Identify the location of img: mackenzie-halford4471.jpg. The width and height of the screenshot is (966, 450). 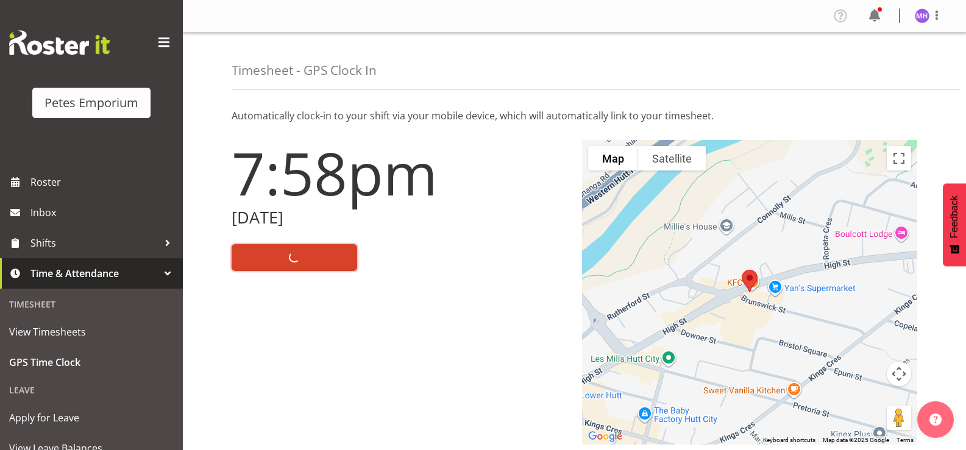
(922, 16).